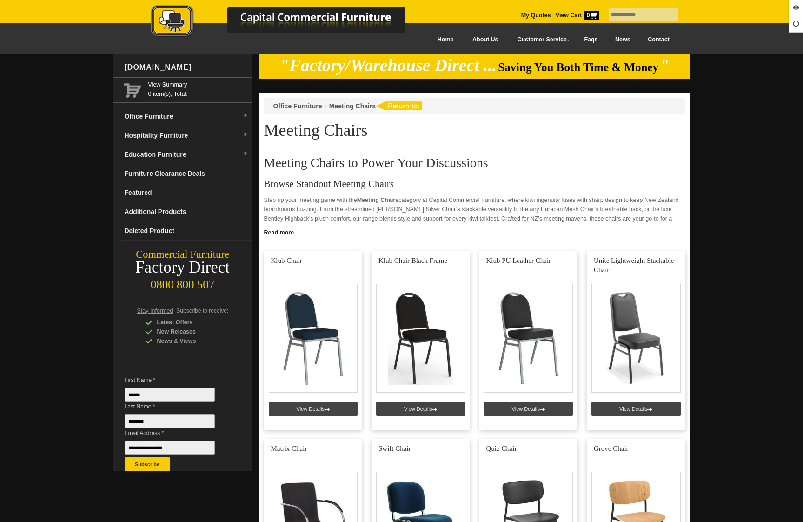 The width and height of the screenshot is (803, 522). Describe the element at coordinates (475, 163) in the screenshot. I see `h2: Meeting Chairs to Power Your Discussions` at that location.